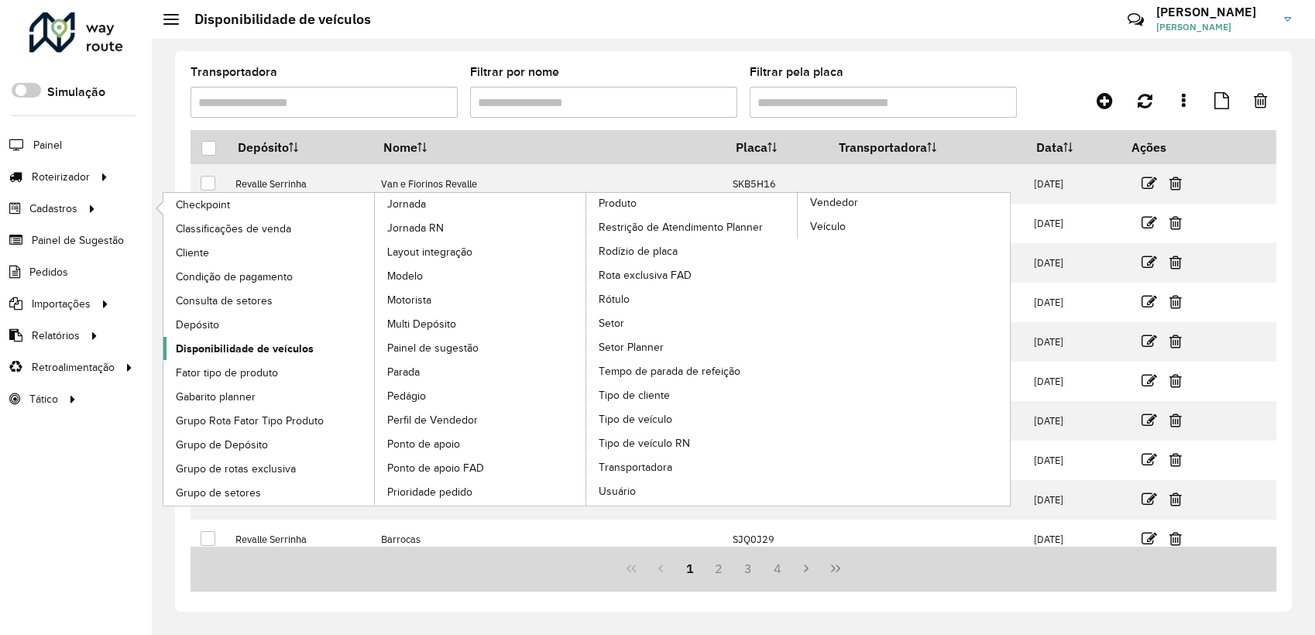 The image size is (1315, 635). Describe the element at coordinates (776, 539) in the screenshot. I see `td: SJQ0J29` at that location.